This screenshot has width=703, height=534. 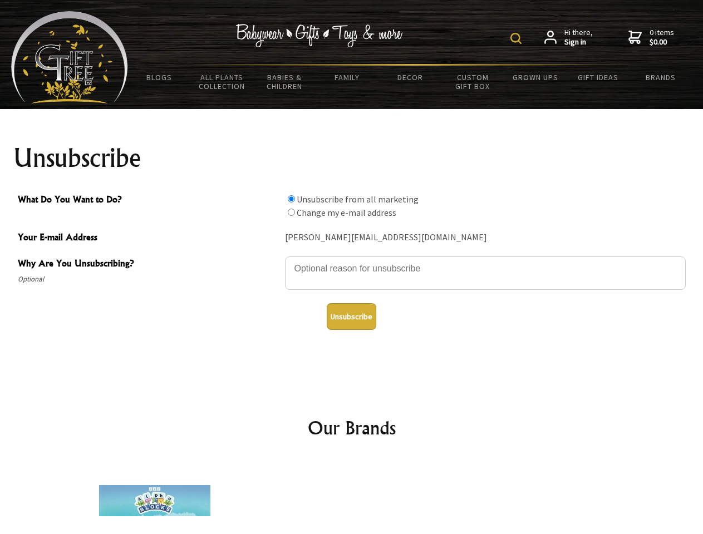 I want to click on a: BLOGS, so click(x=159, y=77).